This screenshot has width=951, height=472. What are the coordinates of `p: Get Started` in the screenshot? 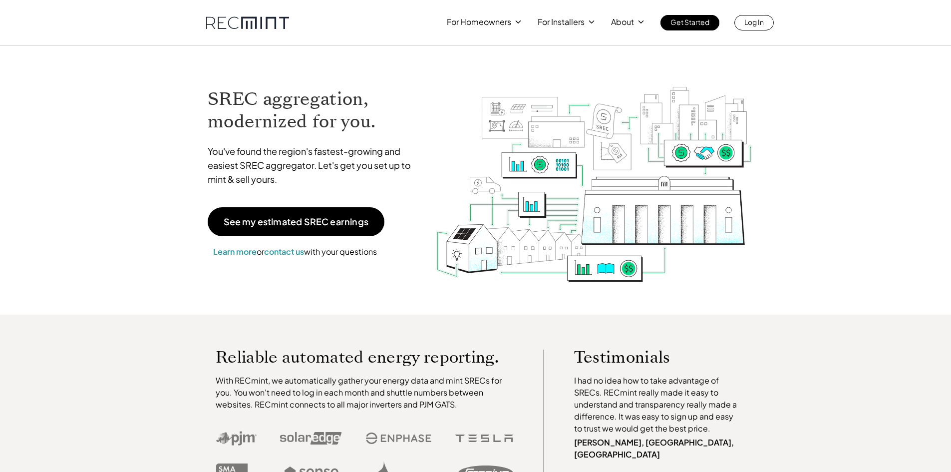 It's located at (690, 22).